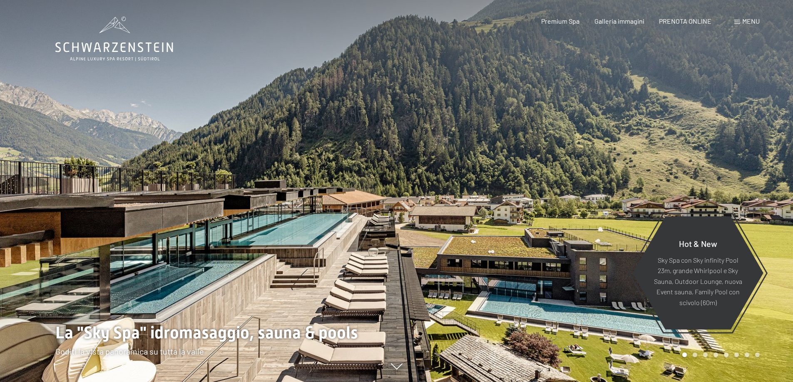  What do you see at coordinates (757, 355) in the screenshot?
I see `div: Carousel Page 8` at bounding box center [757, 355].